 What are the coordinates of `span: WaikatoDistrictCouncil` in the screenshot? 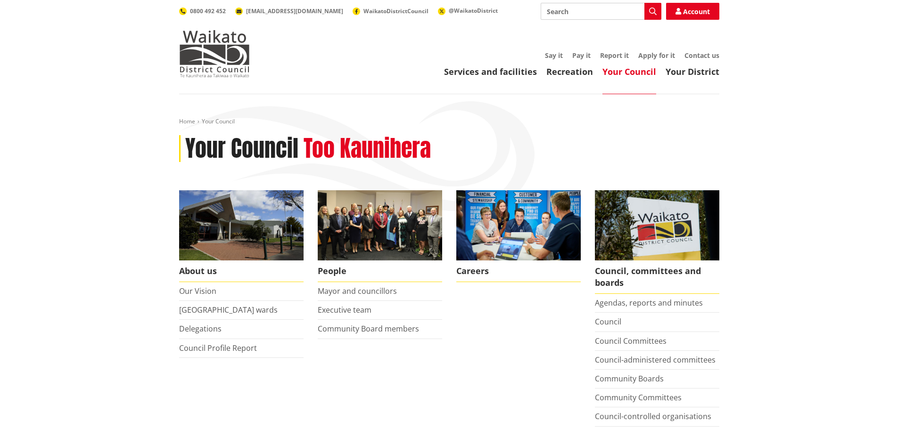 It's located at (396, 11).